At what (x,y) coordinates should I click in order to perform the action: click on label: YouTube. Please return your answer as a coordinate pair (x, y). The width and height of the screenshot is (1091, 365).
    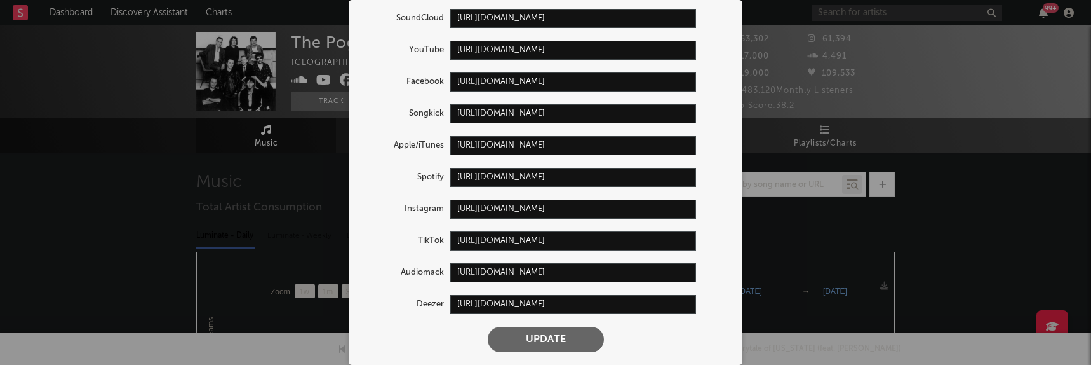
    Looking at the image, I should click on (406, 50).